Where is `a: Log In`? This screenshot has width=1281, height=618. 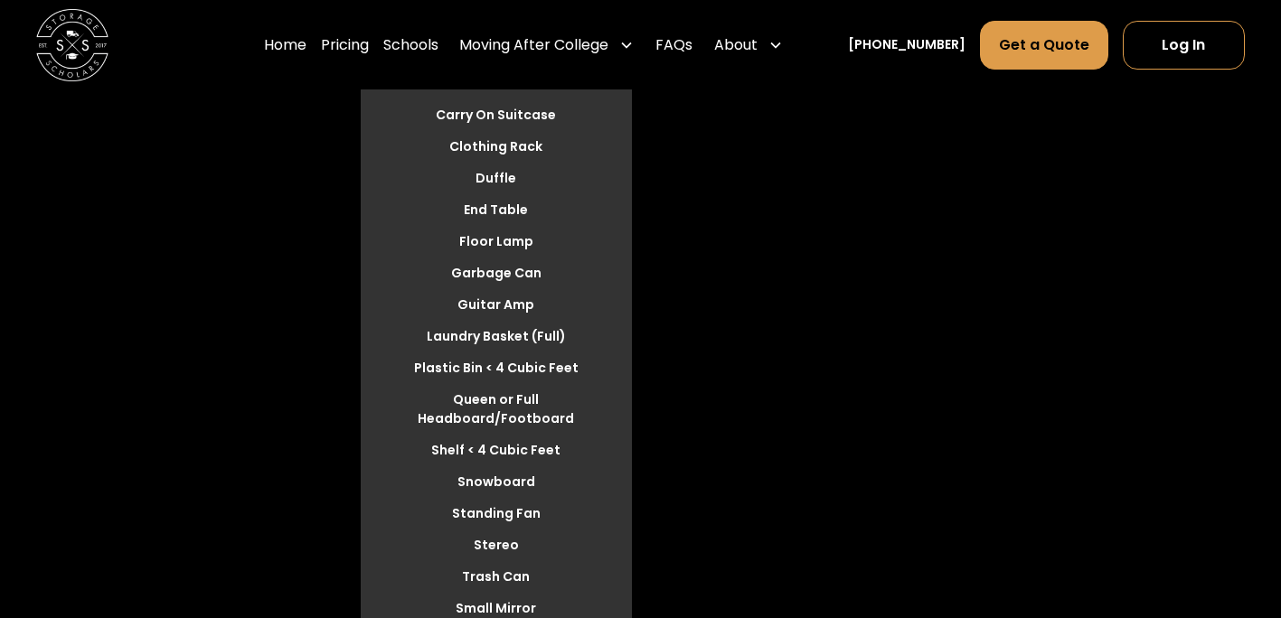 a: Log In is located at coordinates (1184, 45).